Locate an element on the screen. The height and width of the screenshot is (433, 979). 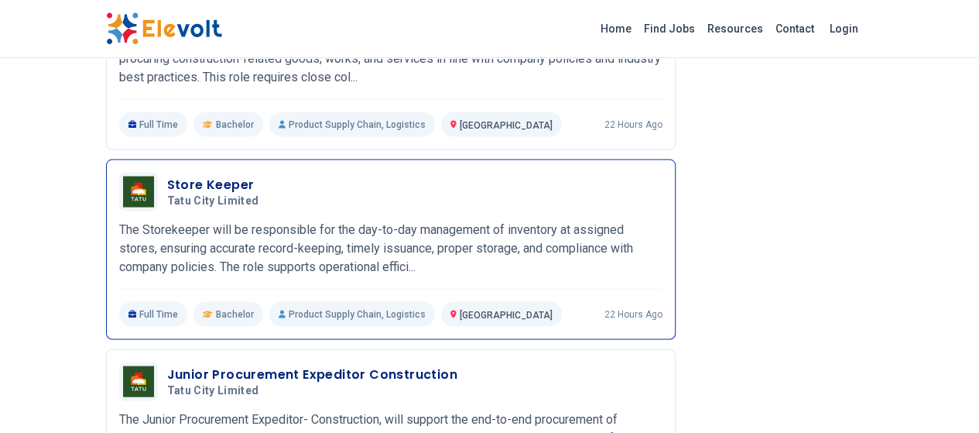
a: Login is located at coordinates (844, 29).